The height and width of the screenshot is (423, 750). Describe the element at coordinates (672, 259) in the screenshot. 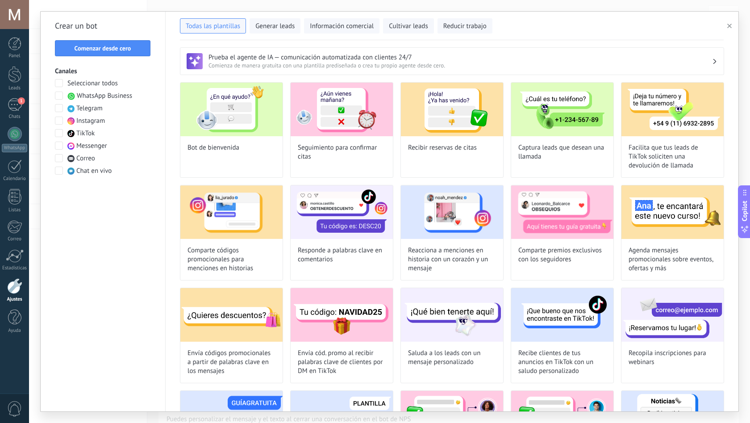

I see `span: Agenda mensajes promocionales sobre eventos, ofertas y más` at that location.